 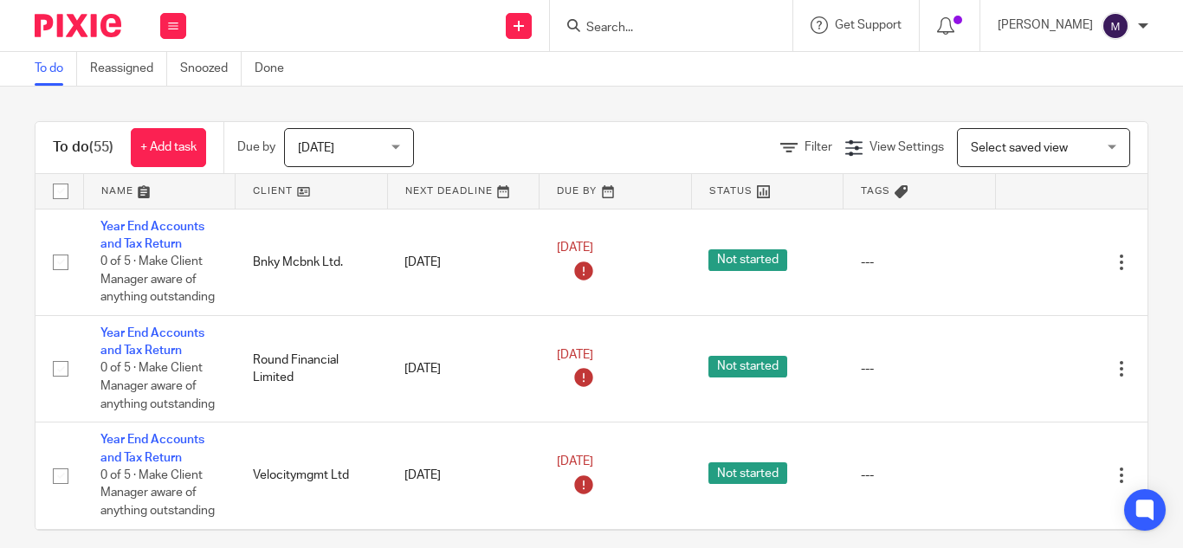 What do you see at coordinates (1116, 26) in the screenshot?
I see `img: svg%3E` at bounding box center [1116, 26].